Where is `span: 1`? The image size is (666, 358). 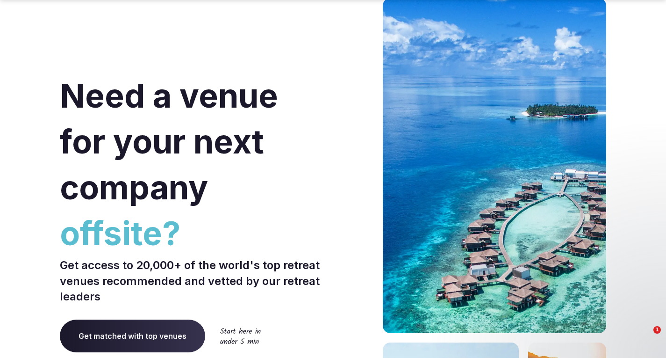
span: 1 is located at coordinates (657, 330).